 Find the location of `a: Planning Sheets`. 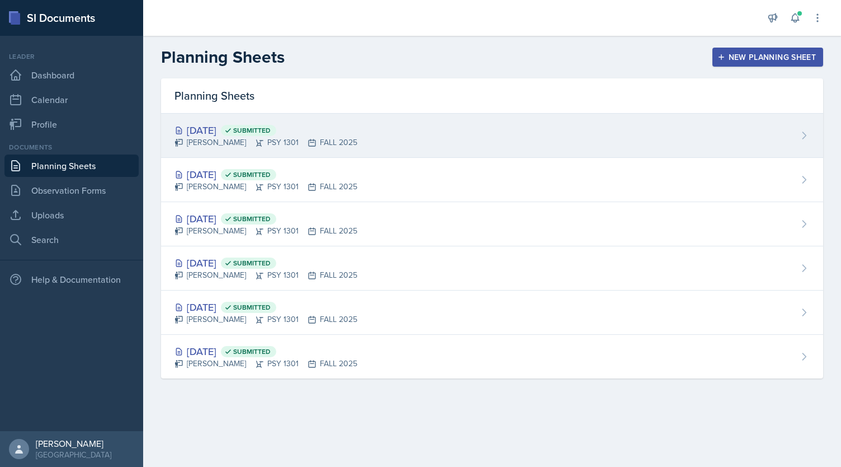

a: Planning Sheets is located at coordinates (72, 166).